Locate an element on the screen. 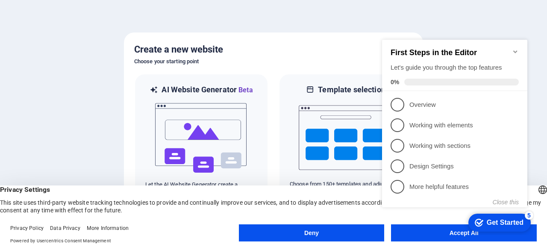 This screenshot has height=250, width=547. h2: First Steps in the Editor is located at coordinates (76, 25).